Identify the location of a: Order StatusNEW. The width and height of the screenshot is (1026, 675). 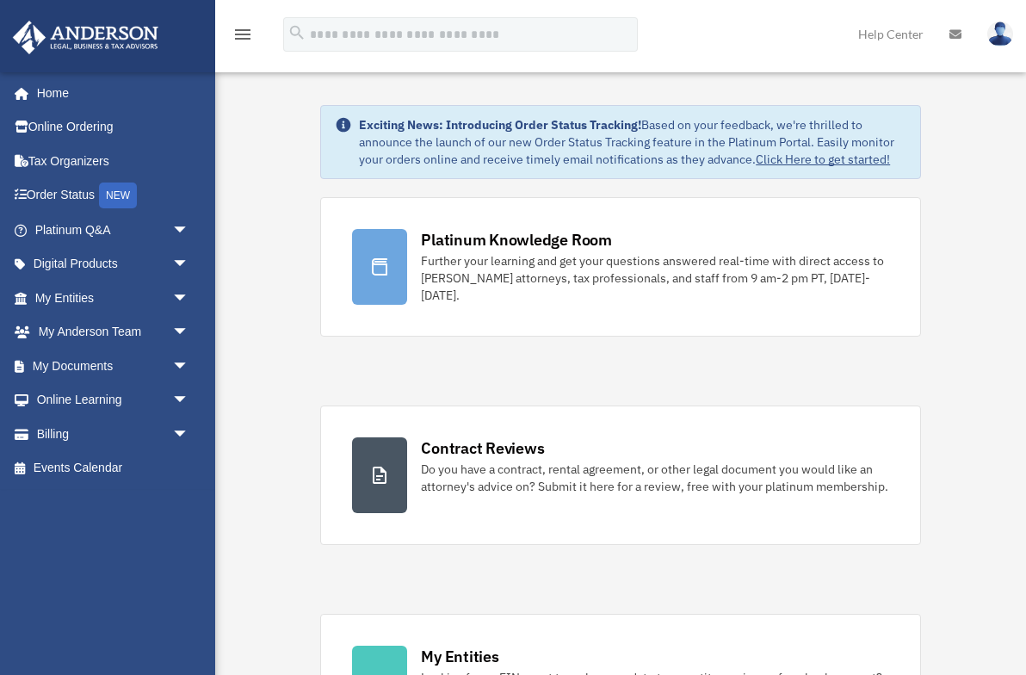
(114, 195).